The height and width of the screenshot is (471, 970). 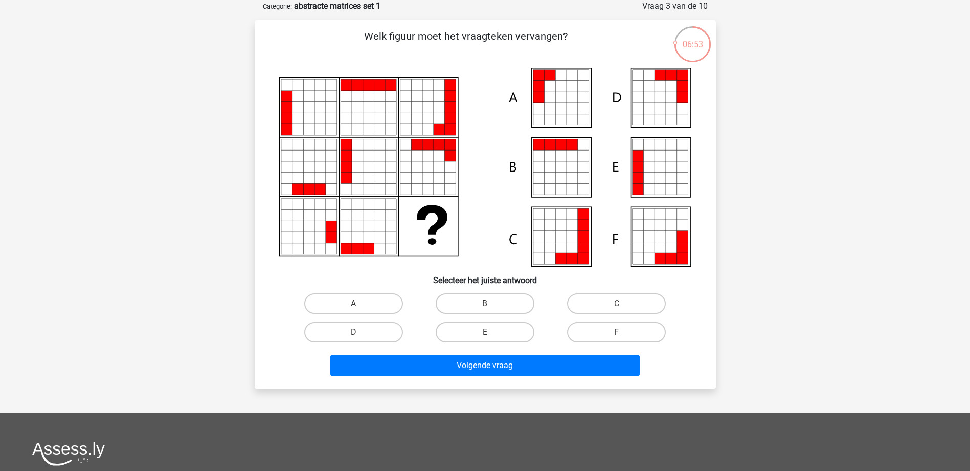 I want to click on label: C, so click(x=616, y=303).